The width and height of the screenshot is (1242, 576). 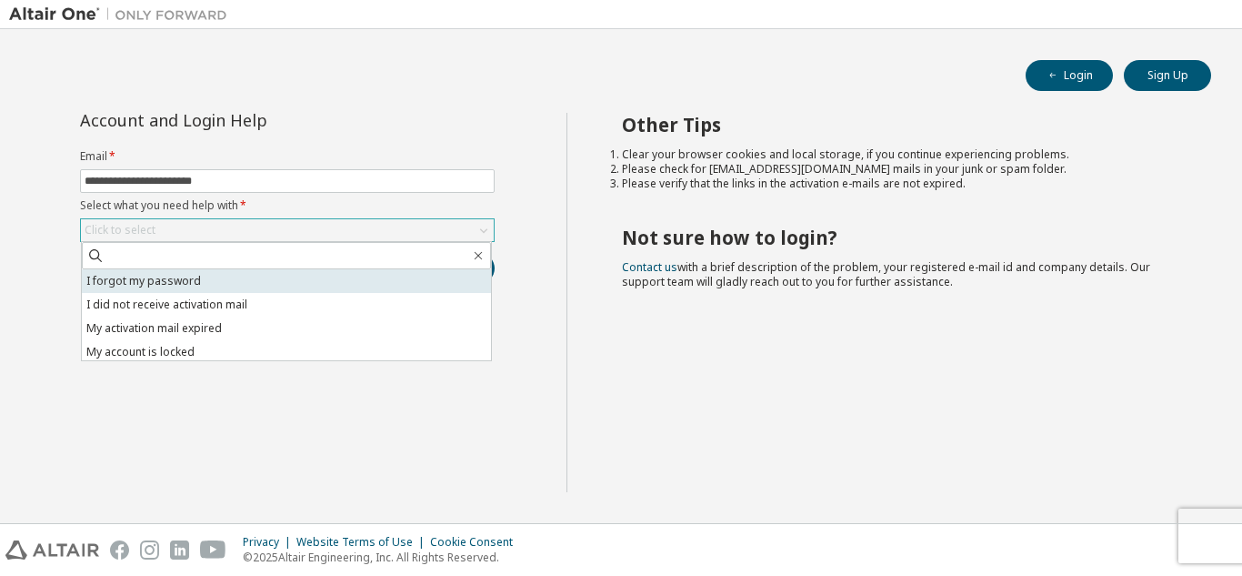 I want to click on div: Website Terms of Use, so click(x=363, y=542).